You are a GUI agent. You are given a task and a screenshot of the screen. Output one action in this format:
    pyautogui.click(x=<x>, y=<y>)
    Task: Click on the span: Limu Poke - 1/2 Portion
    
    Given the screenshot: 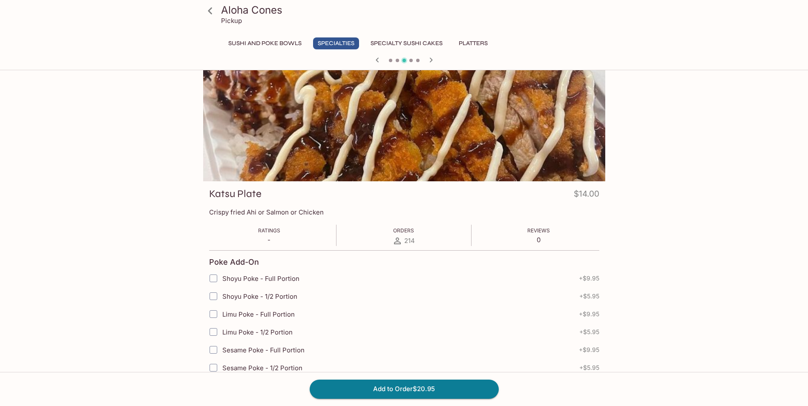 What is the action you would take?
    pyautogui.click(x=257, y=332)
    